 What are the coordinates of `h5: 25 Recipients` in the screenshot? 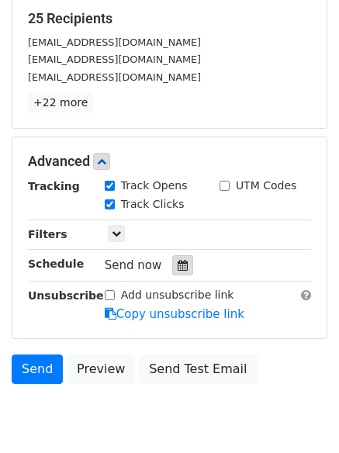 It's located at (169, 19).